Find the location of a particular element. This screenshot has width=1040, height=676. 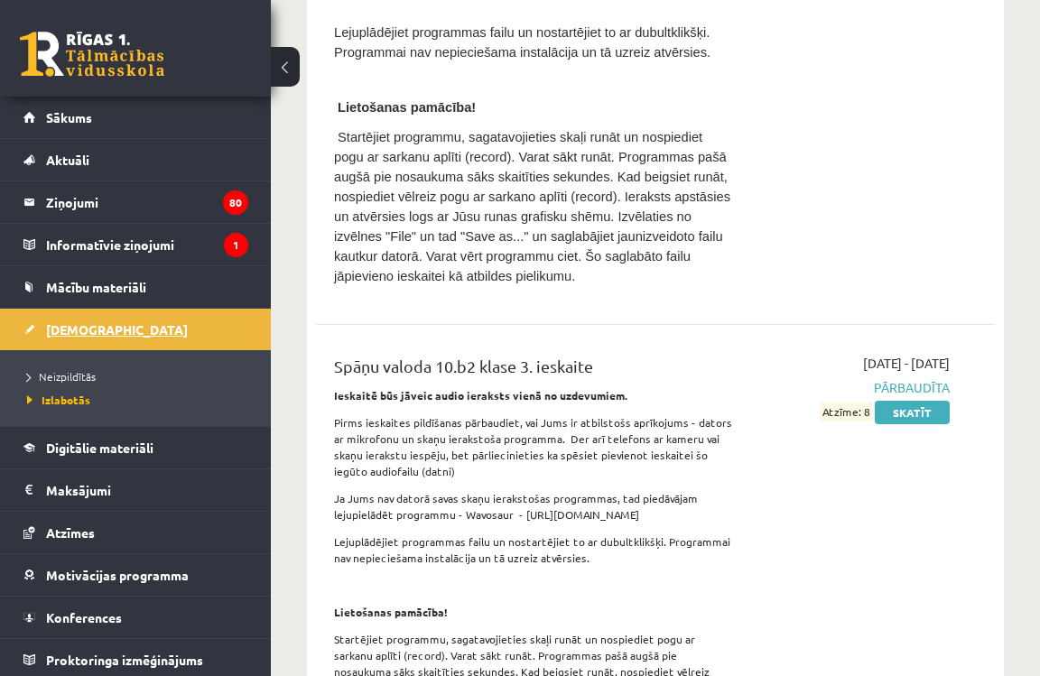

span: Proktoringa izmēģinājums is located at coordinates (125, 660).